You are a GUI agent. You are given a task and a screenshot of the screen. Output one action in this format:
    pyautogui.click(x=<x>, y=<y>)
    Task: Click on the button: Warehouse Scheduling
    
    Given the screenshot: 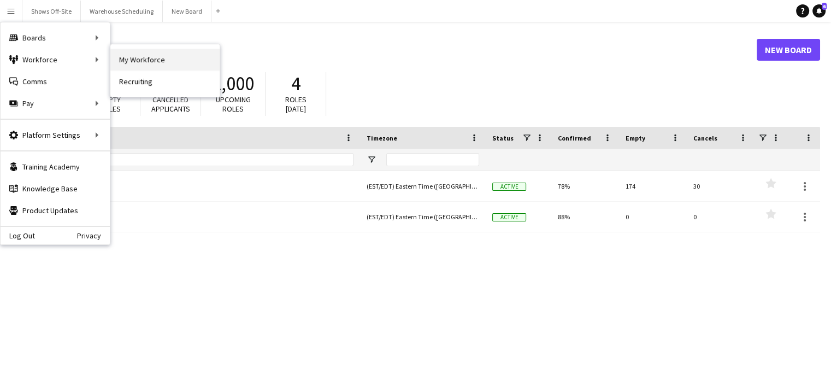 What is the action you would take?
    pyautogui.click(x=122, y=11)
    